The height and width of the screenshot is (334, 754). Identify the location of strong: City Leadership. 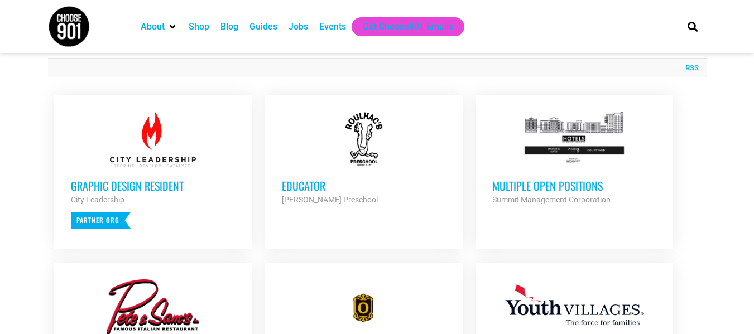
(98, 200).